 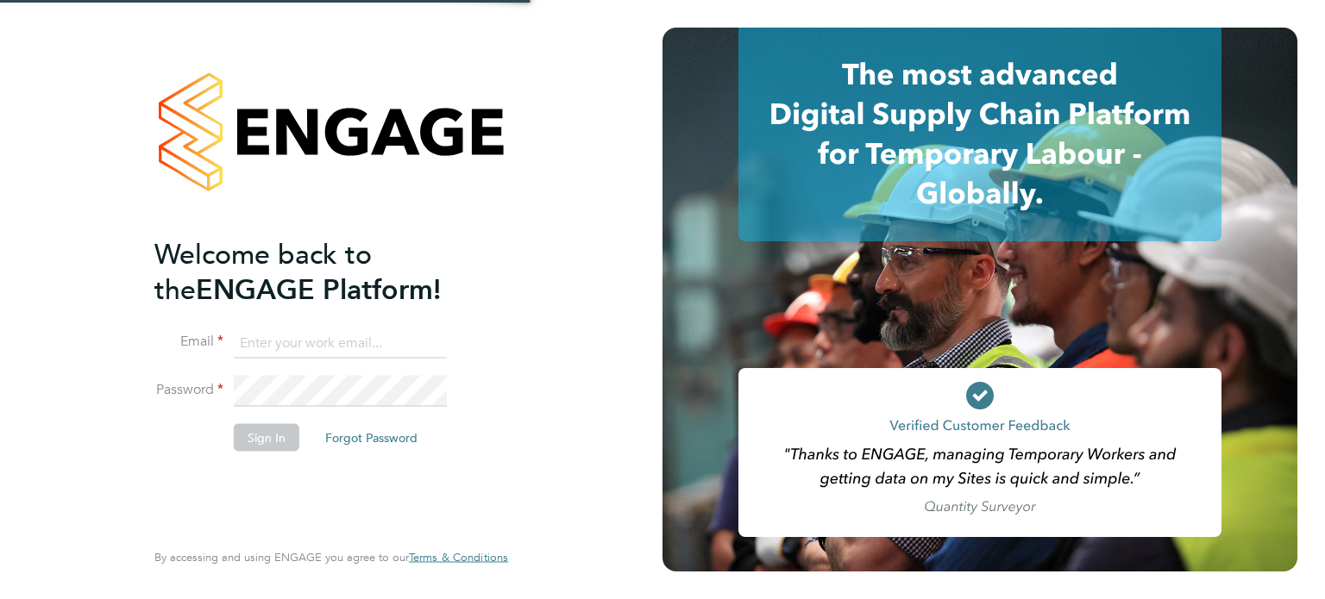 I want to click on h2: ENGAGE Platform!, so click(x=323, y=272).